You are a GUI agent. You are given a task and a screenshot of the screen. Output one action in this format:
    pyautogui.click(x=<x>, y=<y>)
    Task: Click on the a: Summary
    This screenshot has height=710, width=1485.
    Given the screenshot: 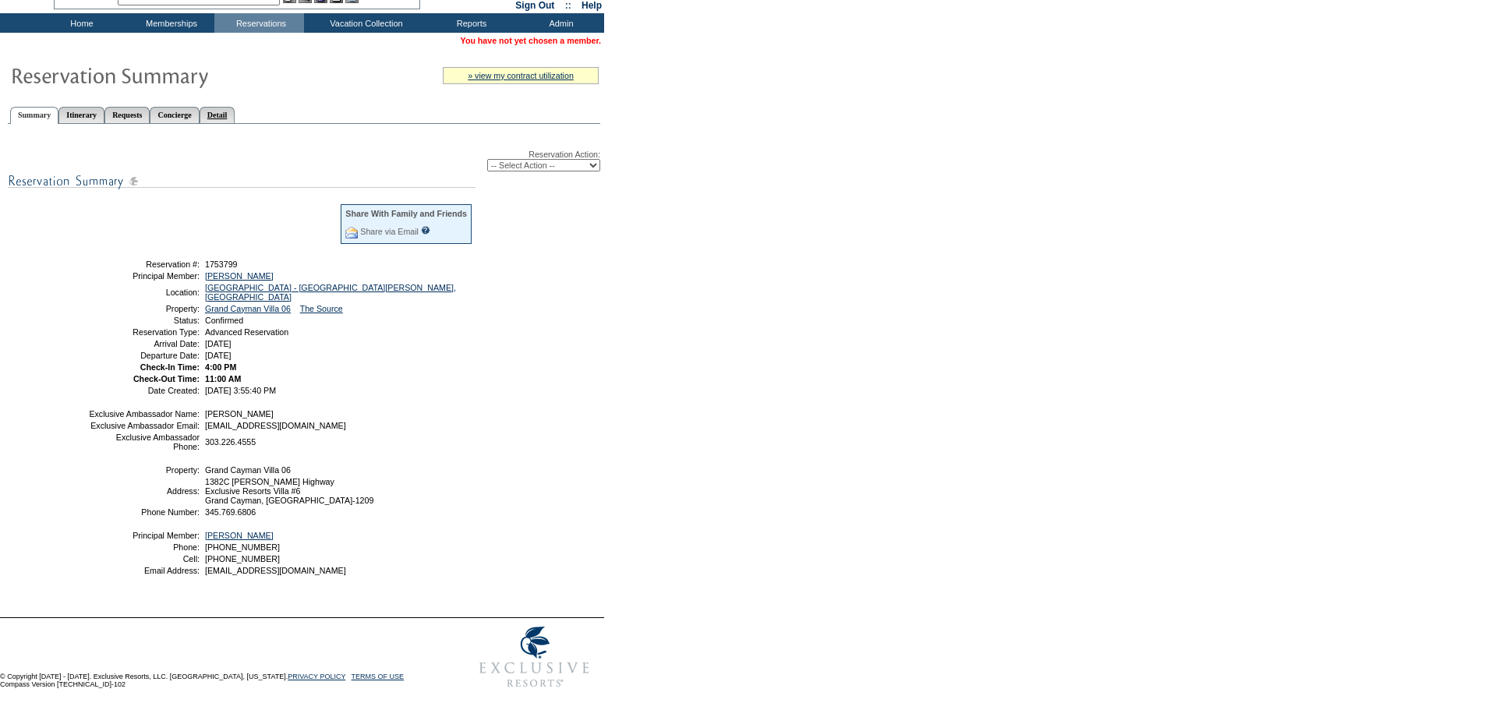 What is the action you would take?
    pyautogui.click(x=34, y=115)
    